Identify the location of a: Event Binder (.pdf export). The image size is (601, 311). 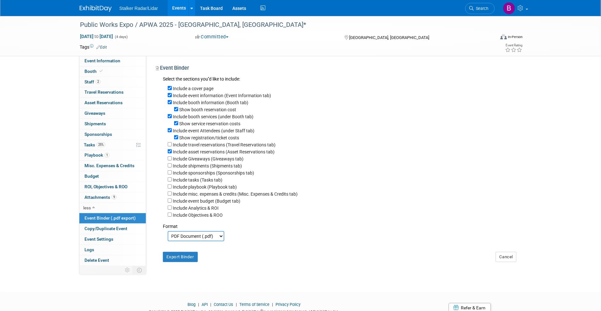
(113, 219).